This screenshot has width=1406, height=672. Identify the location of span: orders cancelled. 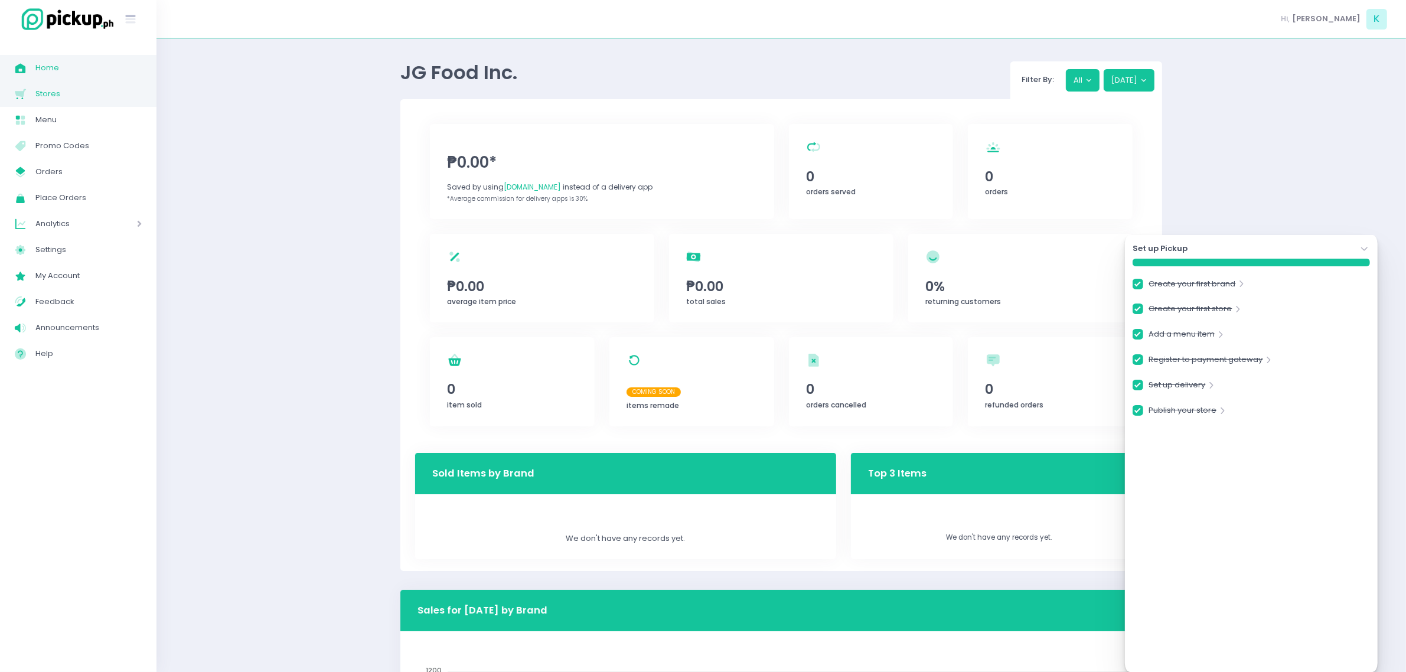
(836, 404).